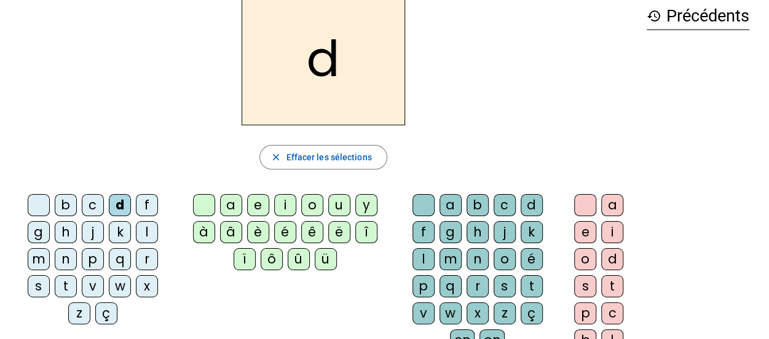  What do you see at coordinates (339, 205) in the screenshot?
I see `div: u` at bounding box center [339, 205].